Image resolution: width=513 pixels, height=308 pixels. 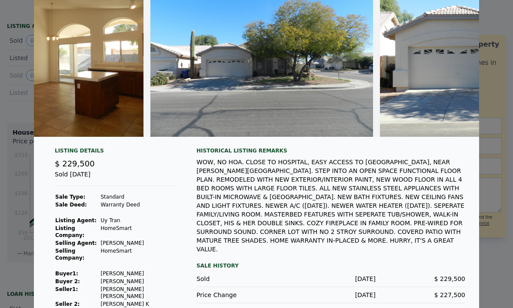 What do you see at coordinates (138, 197) in the screenshot?
I see `td: Standard` at bounding box center [138, 197].